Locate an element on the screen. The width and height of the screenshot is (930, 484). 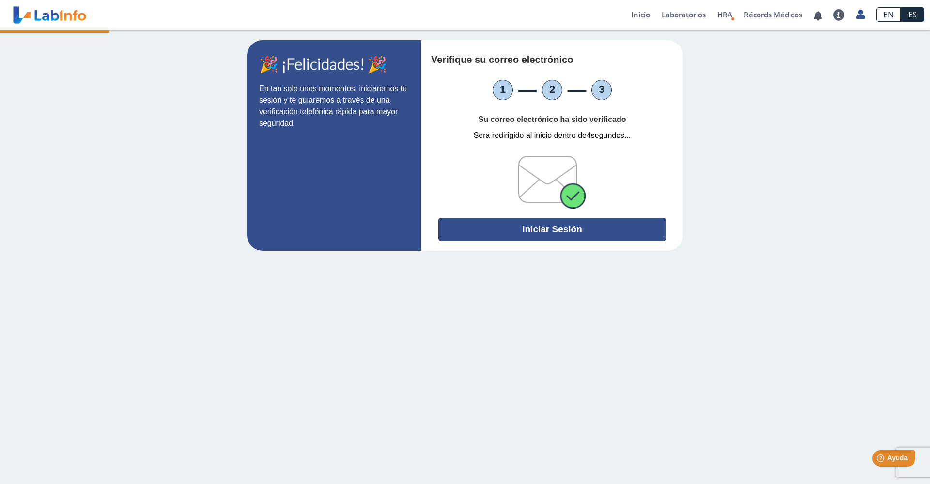
button: Iniciar Sesión is located at coordinates (552, 230).